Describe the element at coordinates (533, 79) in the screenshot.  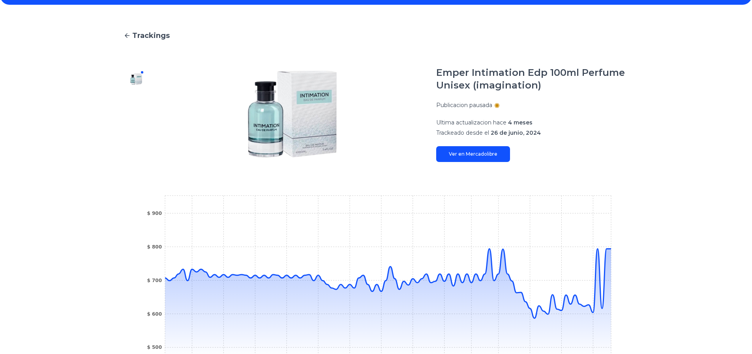
I see `h1: Emper Intimation Edp 100ml Perfume Unisex (imagination)` at that location.